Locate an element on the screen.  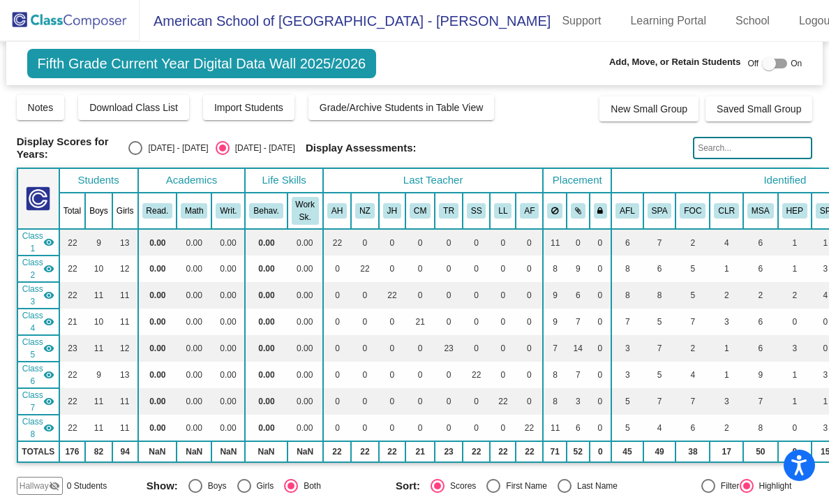
th: Keep away students is located at coordinates (555, 211).